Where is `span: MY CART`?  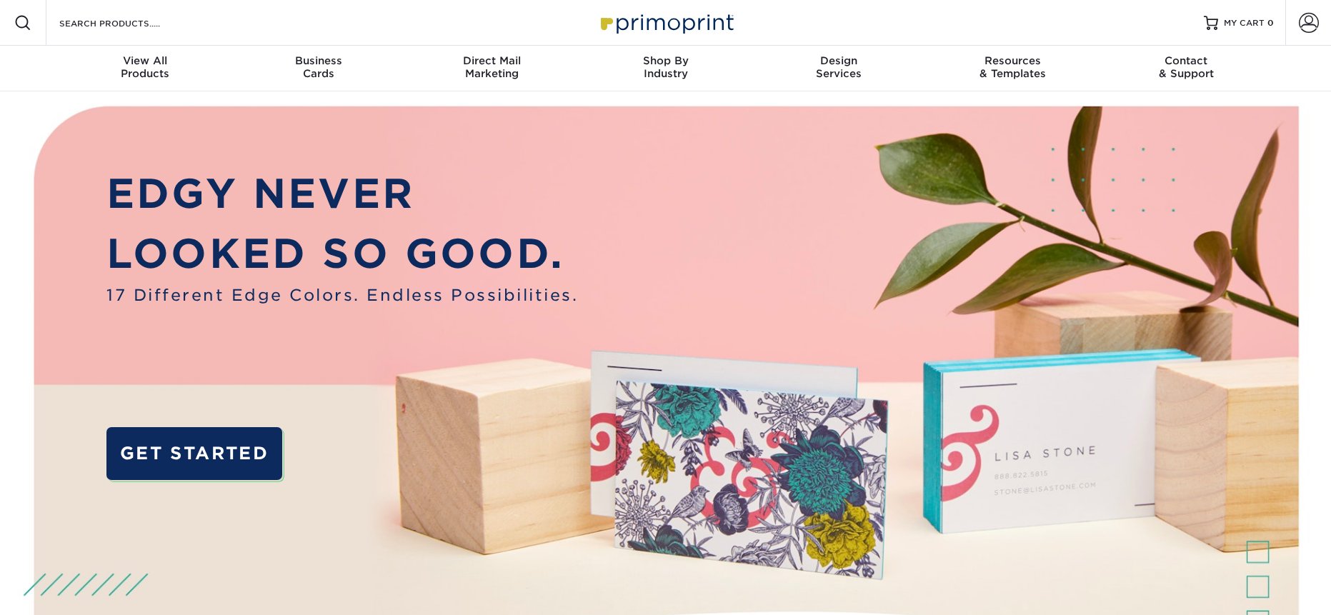
span: MY CART is located at coordinates (1244, 23).